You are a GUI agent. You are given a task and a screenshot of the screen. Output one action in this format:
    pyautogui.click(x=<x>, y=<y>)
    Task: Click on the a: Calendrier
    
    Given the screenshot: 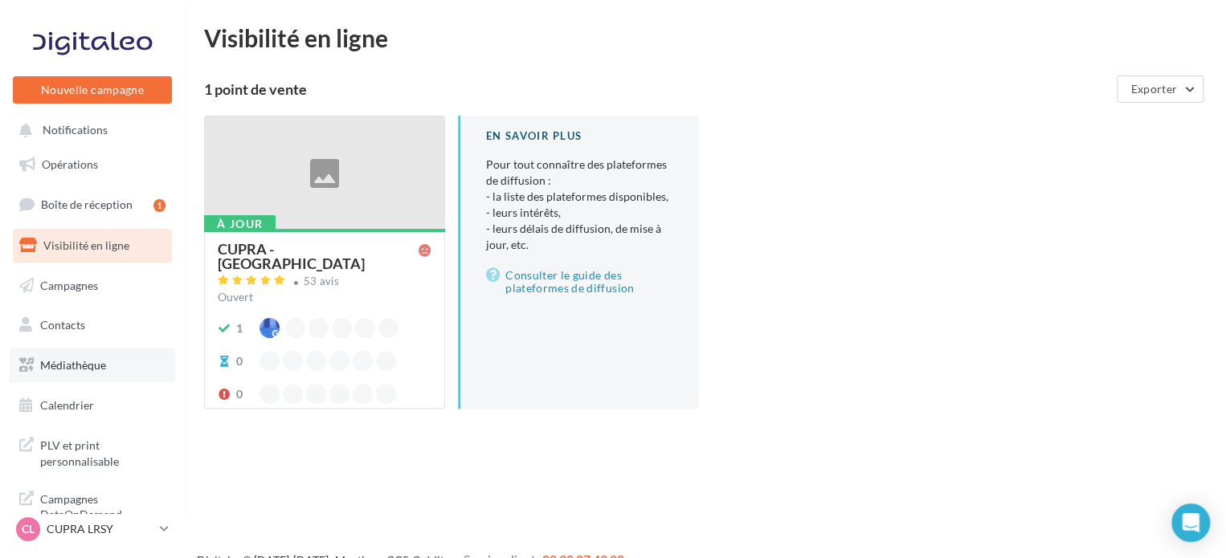 What is the action you would take?
    pyautogui.click(x=92, y=406)
    